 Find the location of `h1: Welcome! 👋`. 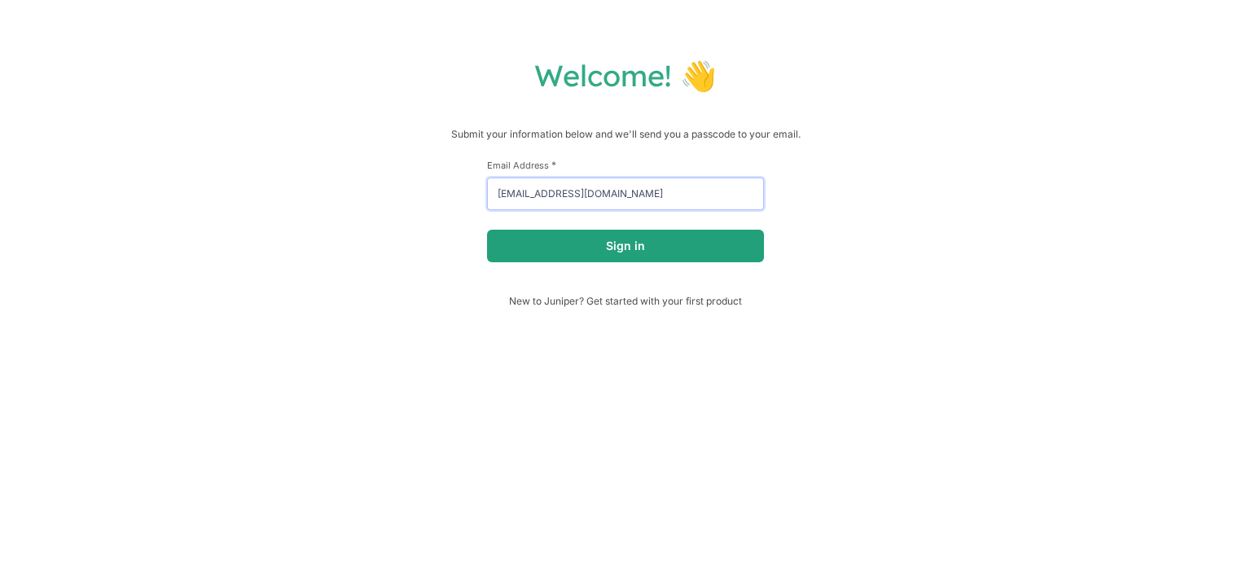

h1: Welcome! 👋 is located at coordinates (626, 75).